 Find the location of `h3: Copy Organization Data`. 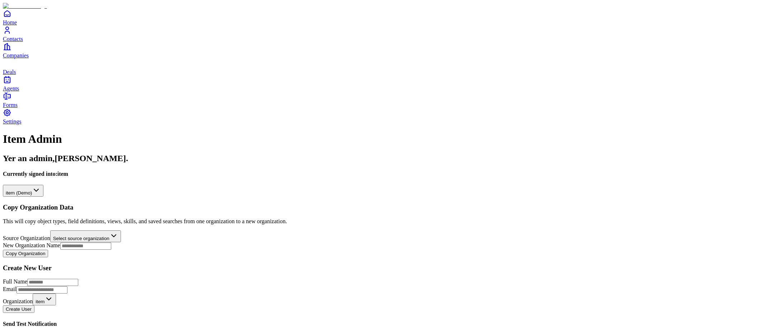

h3: Copy Organization Data is located at coordinates (386, 207).